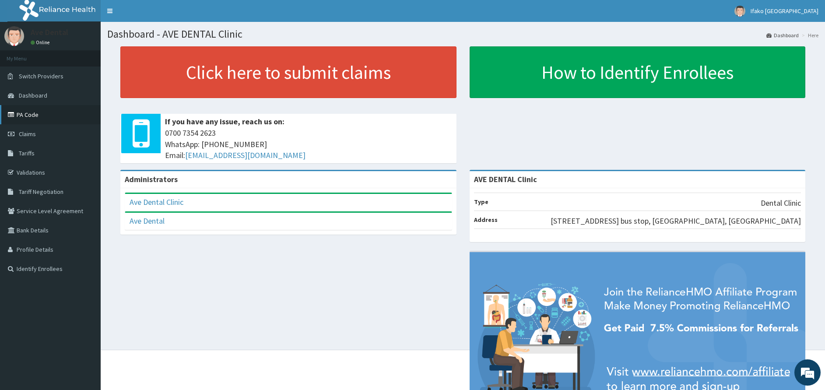 The height and width of the screenshot is (390, 825). I want to click on a: Ave Dental Clinic, so click(156, 202).